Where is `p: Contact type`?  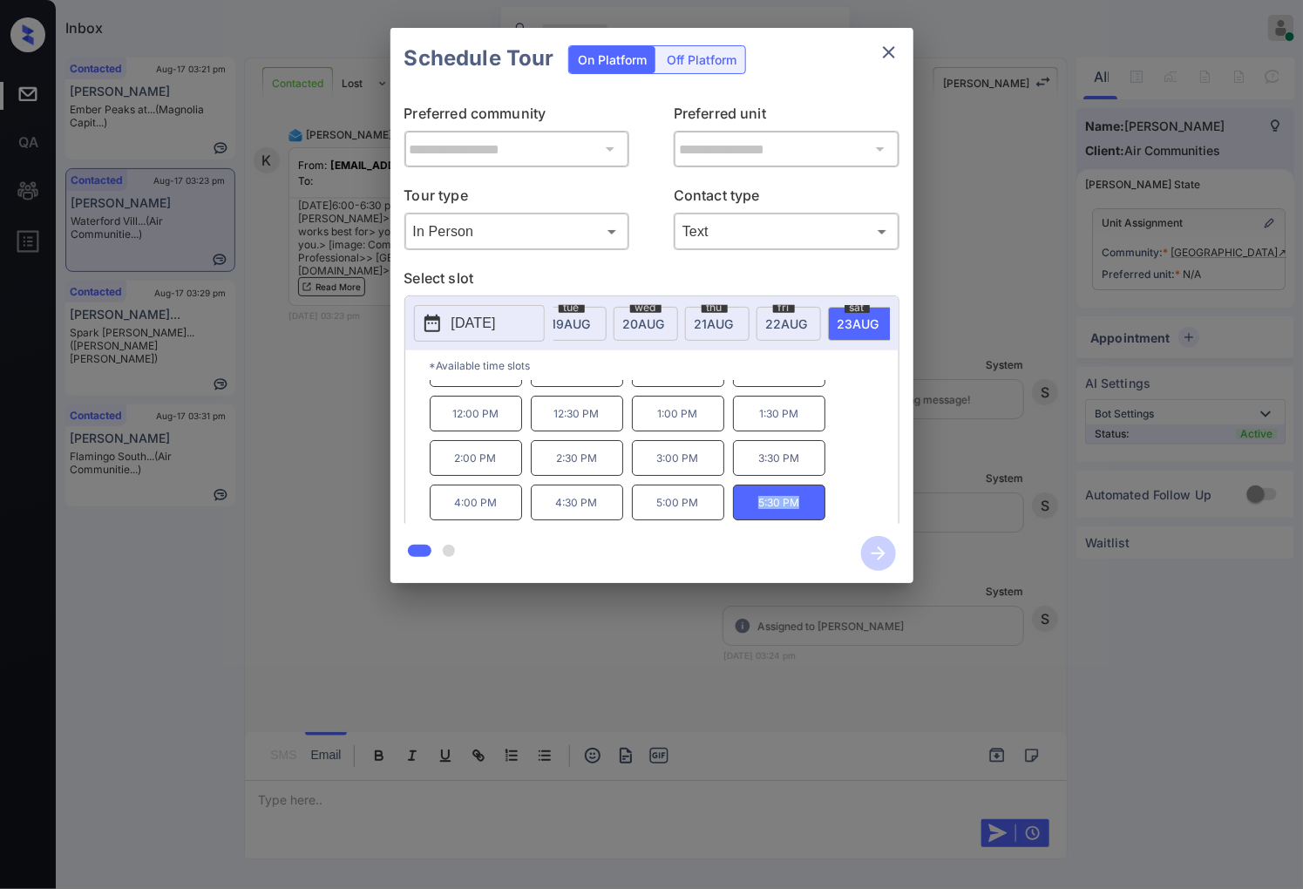 p: Contact type is located at coordinates (786, 199).